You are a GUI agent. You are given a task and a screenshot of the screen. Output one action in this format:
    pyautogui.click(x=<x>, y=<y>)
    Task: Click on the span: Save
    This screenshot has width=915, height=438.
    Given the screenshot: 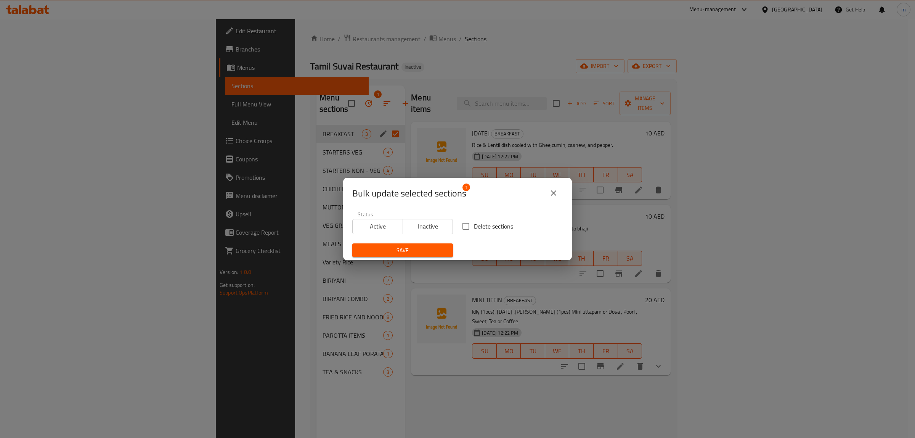 What is the action you would take?
    pyautogui.click(x=403, y=250)
    